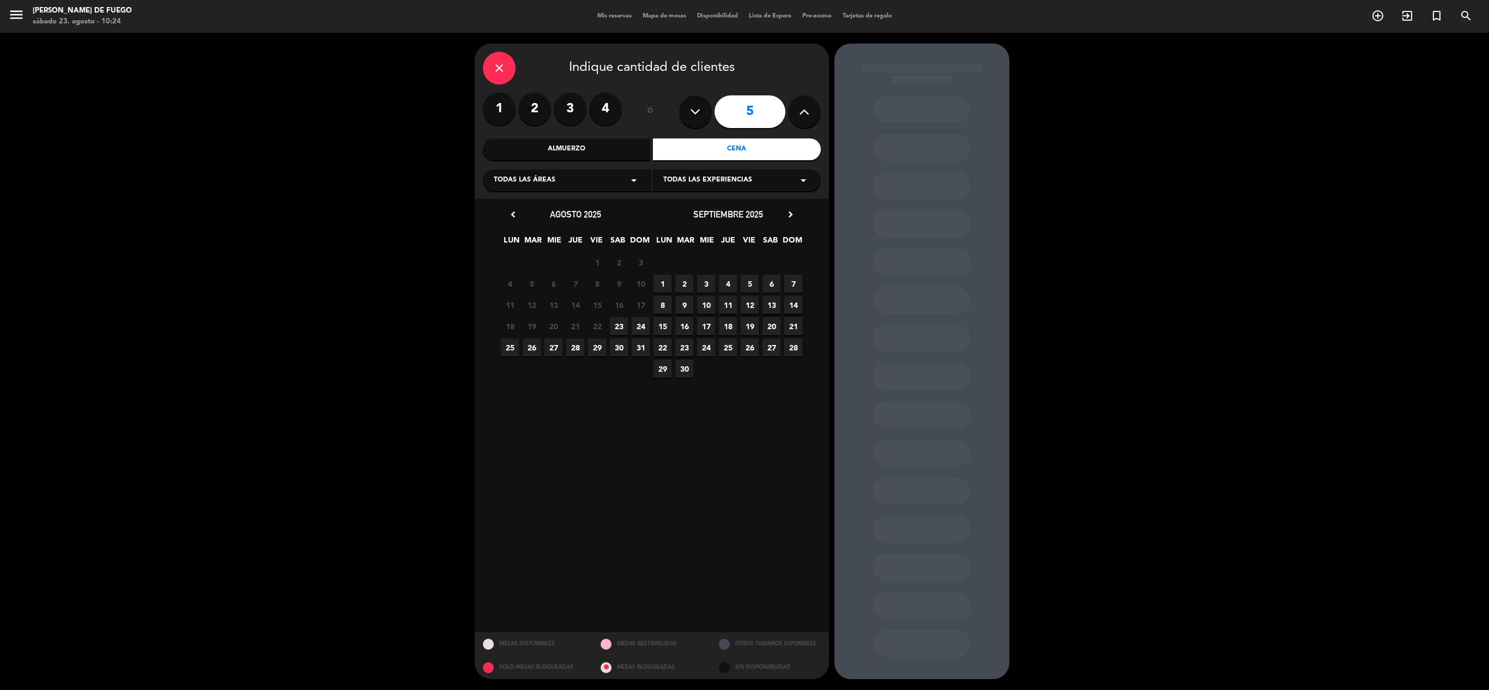 The image size is (1489, 690). I want to click on i: search, so click(1466, 16).